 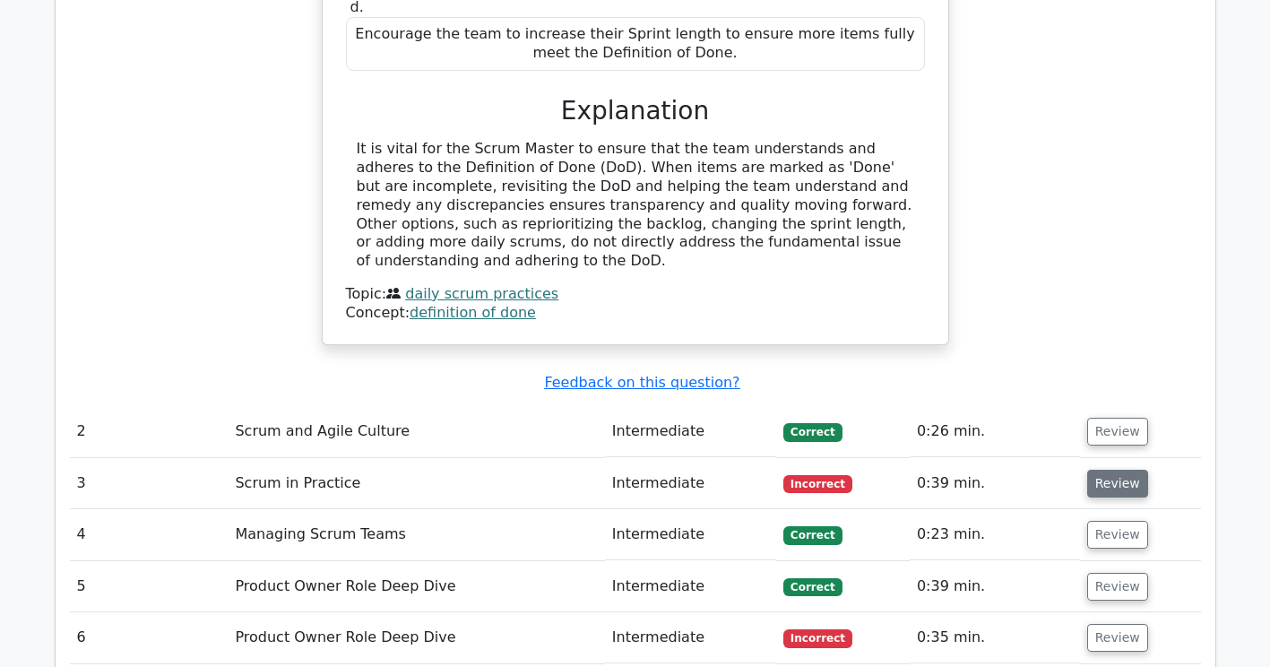 I want to click on div: Concept:, so click(x=635, y=313).